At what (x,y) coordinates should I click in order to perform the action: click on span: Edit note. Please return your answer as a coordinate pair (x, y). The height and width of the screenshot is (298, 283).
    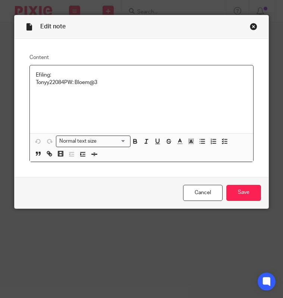
    Looking at the image, I should click on (53, 26).